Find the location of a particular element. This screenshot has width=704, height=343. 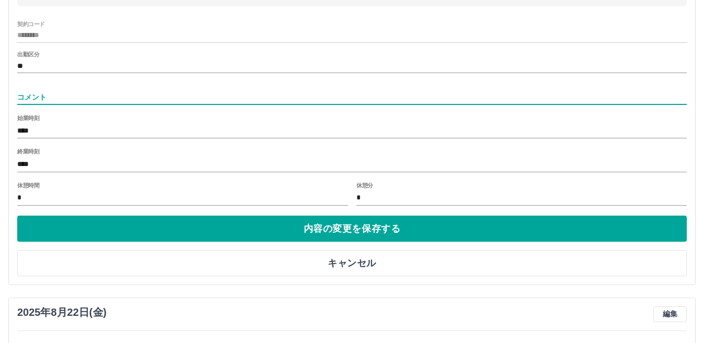

button: 内容の変更を保存する is located at coordinates (352, 229).